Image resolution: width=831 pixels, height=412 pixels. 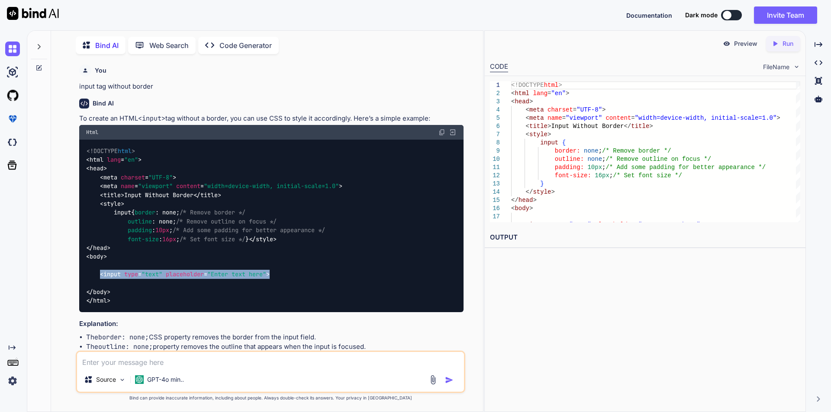 What do you see at coordinates (494, 102) in the screenshot?
I see `div: 3` at bounding box center [494, 102].